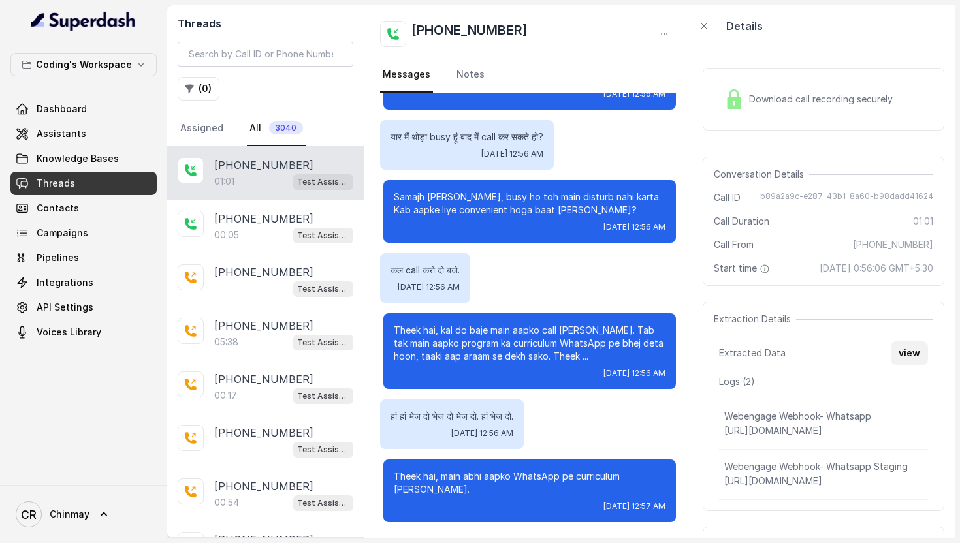 Image resolution: width=960 pixels, height=543 pixels. I want to click on p: 00:54, so click(227, 503).